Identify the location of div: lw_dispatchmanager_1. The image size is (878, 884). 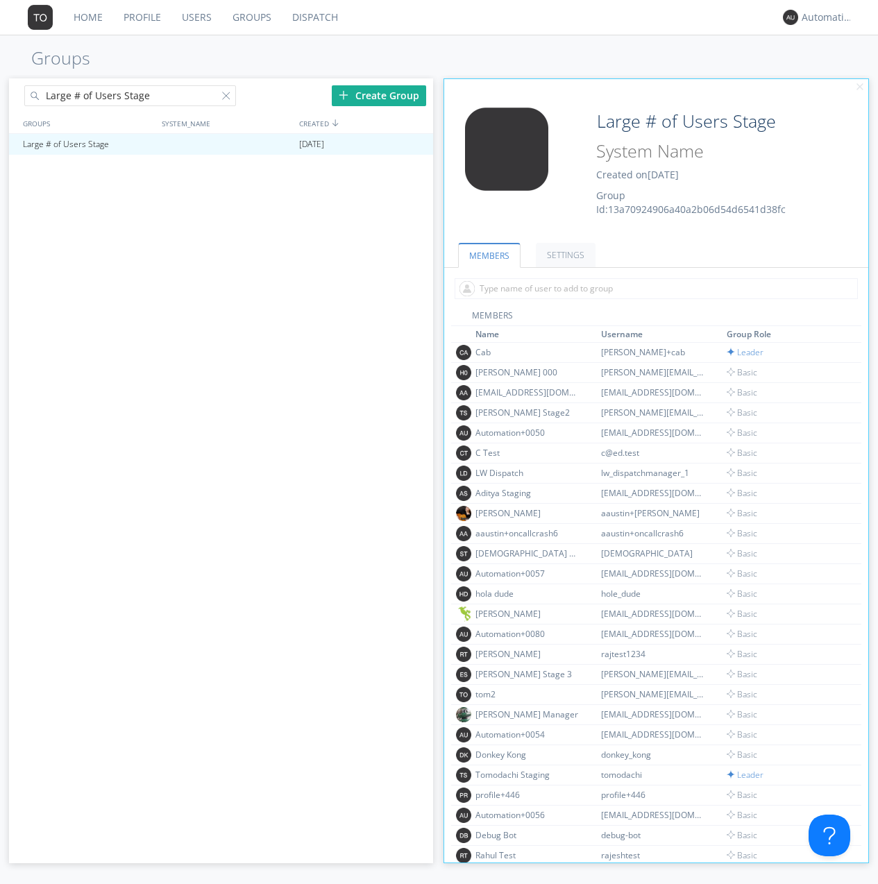
(653, 473).